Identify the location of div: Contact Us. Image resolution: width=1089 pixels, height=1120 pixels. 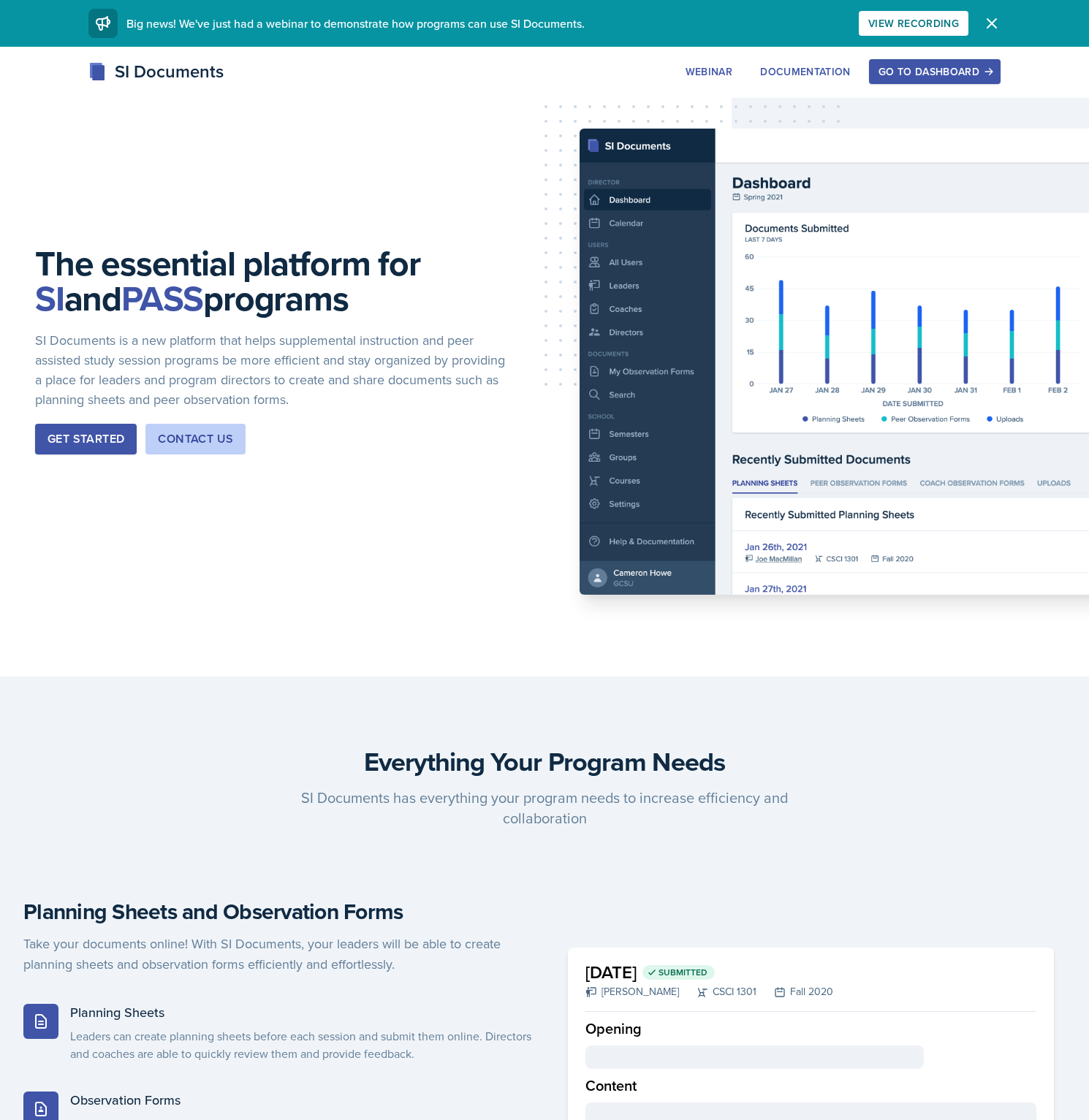
(195, 439).